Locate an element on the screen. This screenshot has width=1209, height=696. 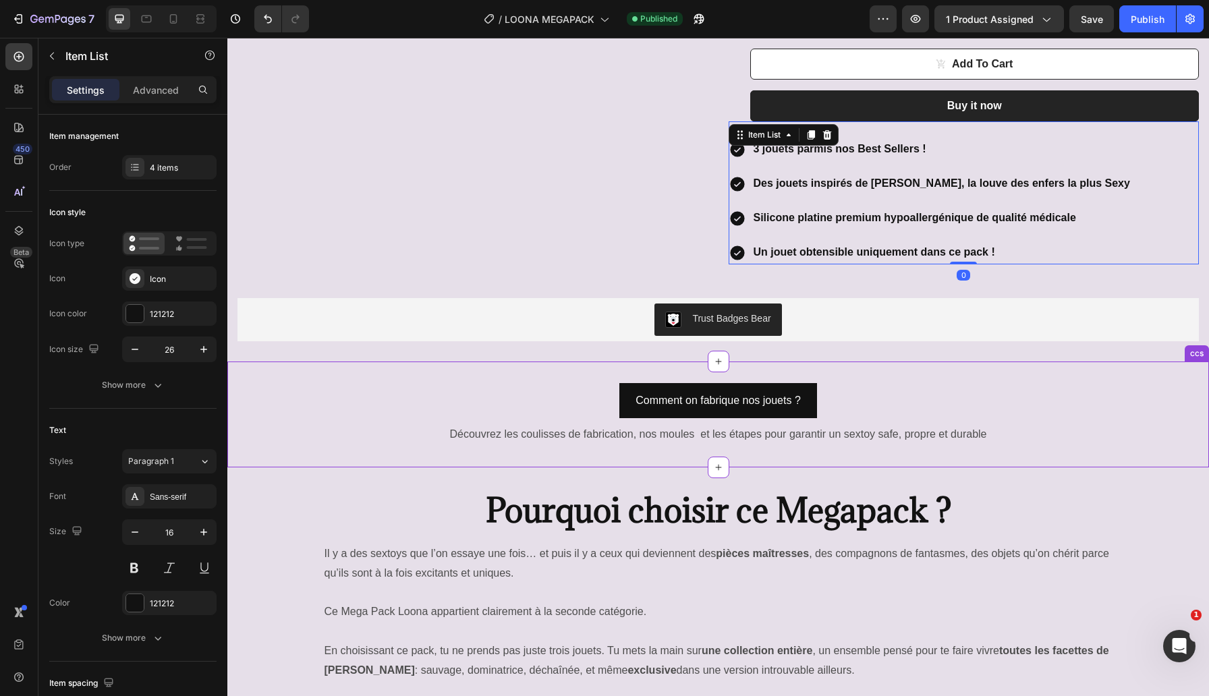
strong: Silicone platine premium hypoallergénique de qualité médicale is located at coordinates (688, 179).